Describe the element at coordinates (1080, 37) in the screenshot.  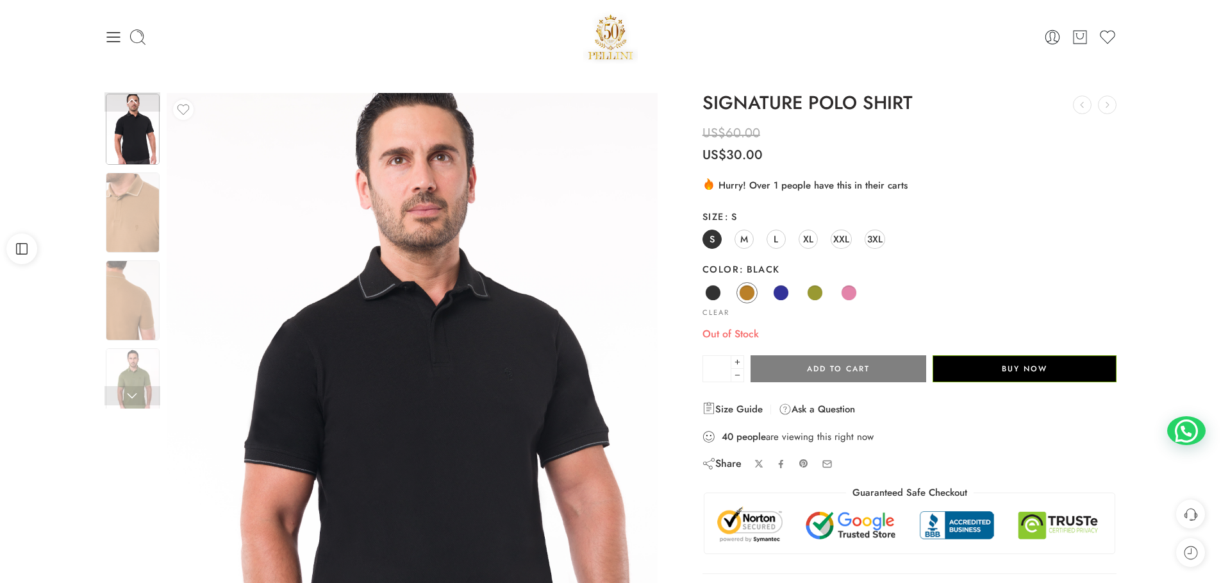
I see `a: Cart` at that location.